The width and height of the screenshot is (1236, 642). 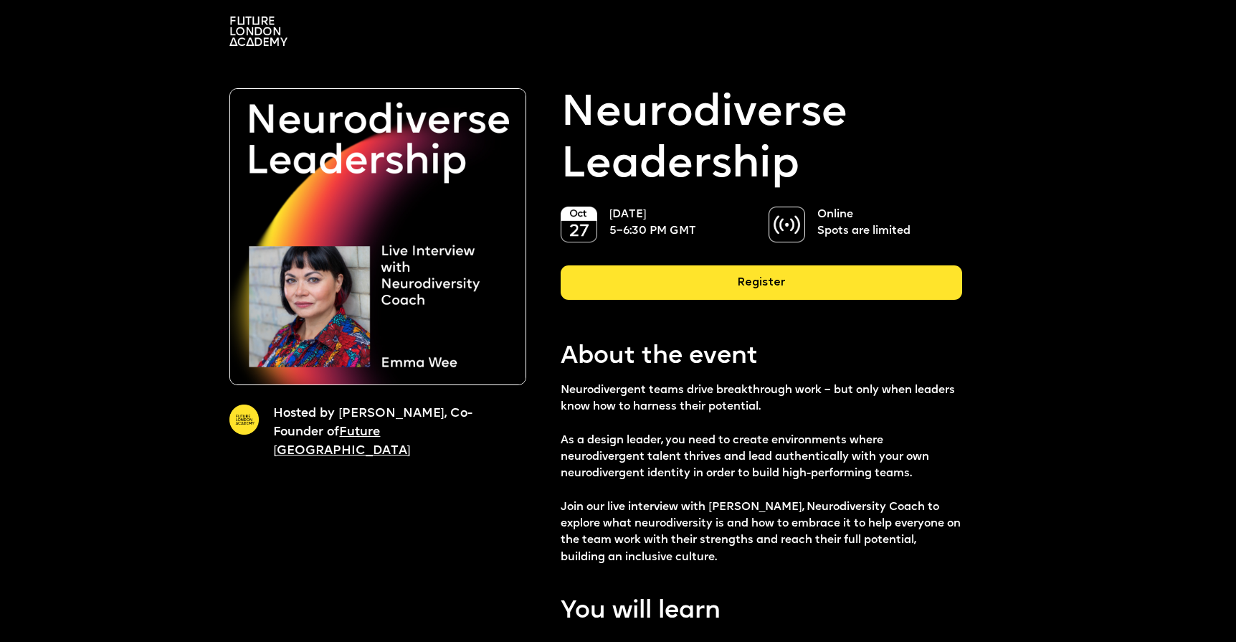 What do you see at coordinates (890, 223) in the screenshot?
I see `p: Online Spots are limited` at bounding box center [890, 223].